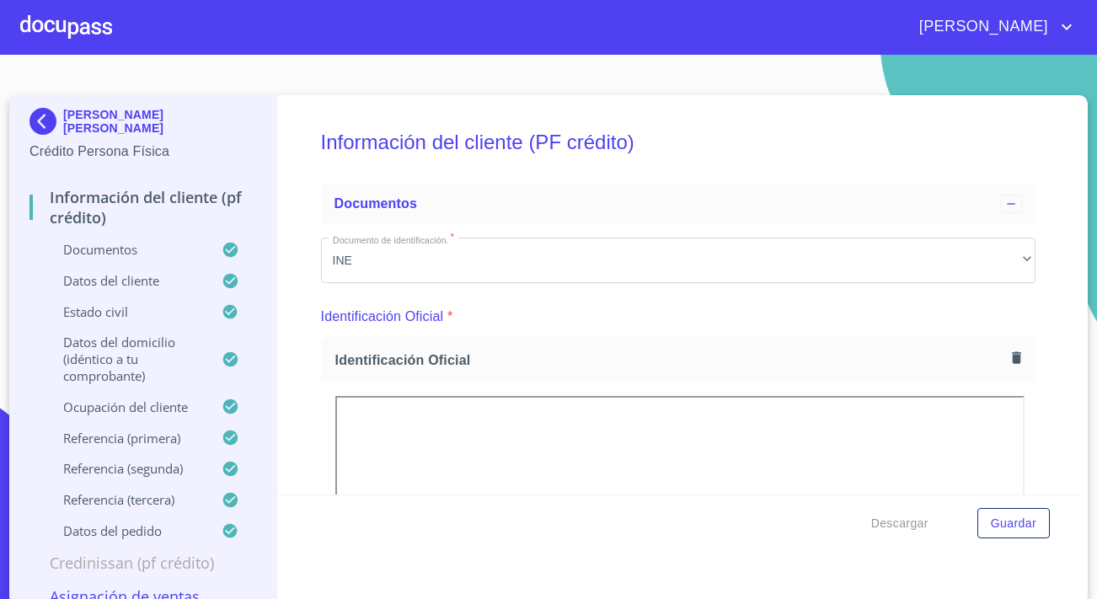 This screenshot has height=599, width=1097. Describe the element at coordinates (125, 468) in the screenshot. I see `p: Referencia (segunda)` at that location.